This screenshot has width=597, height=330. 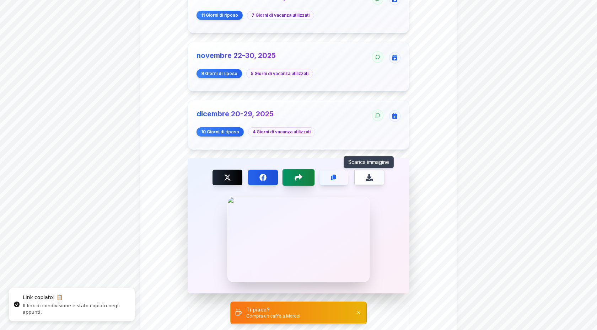 I want to click on h3: novembre 22-30, 2025, so click(x=236, y=55).